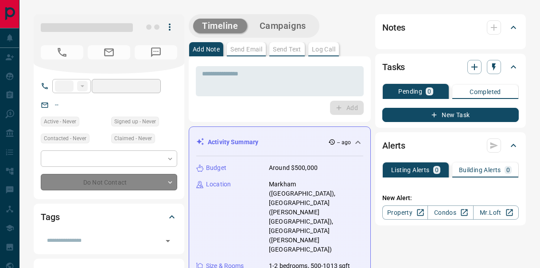 Image resolution: width=540 pixels, height=268 pixels. What do you see at coordinates (450, 212) in the screenshot?
I see `a: Condos` at bounding box center [450, 212].